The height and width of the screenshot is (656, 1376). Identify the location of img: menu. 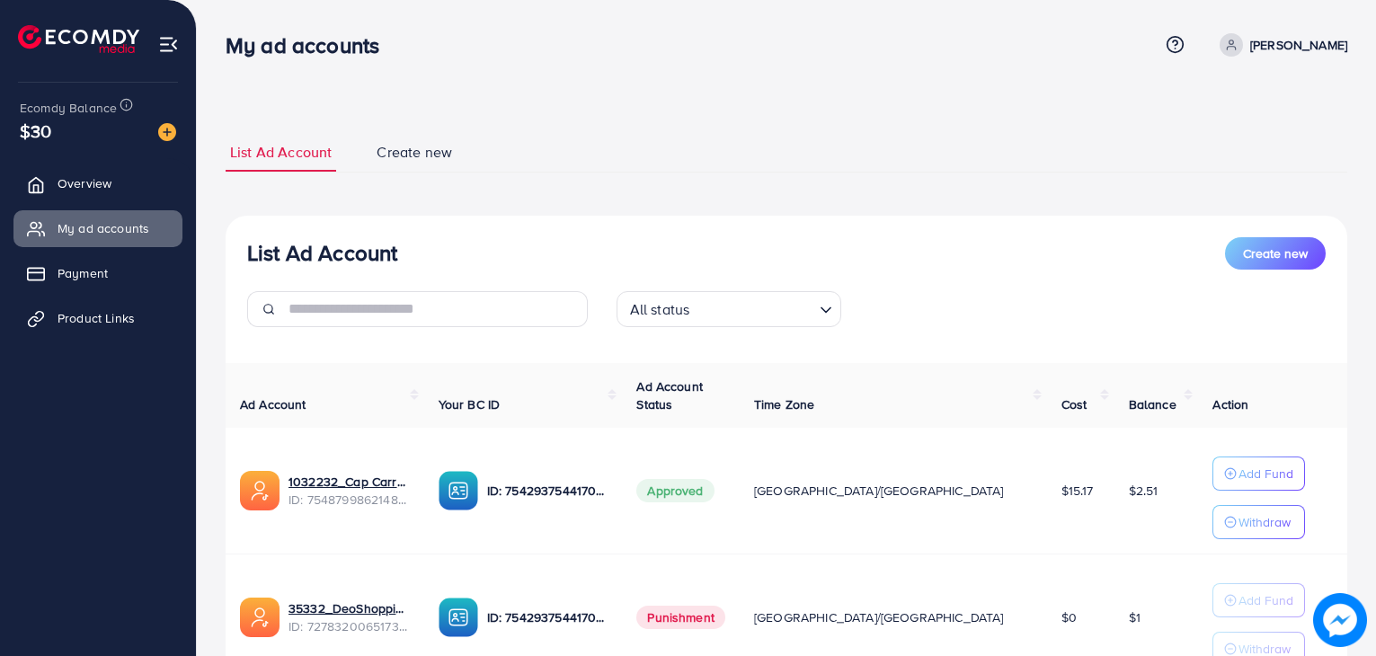
(168, 44).